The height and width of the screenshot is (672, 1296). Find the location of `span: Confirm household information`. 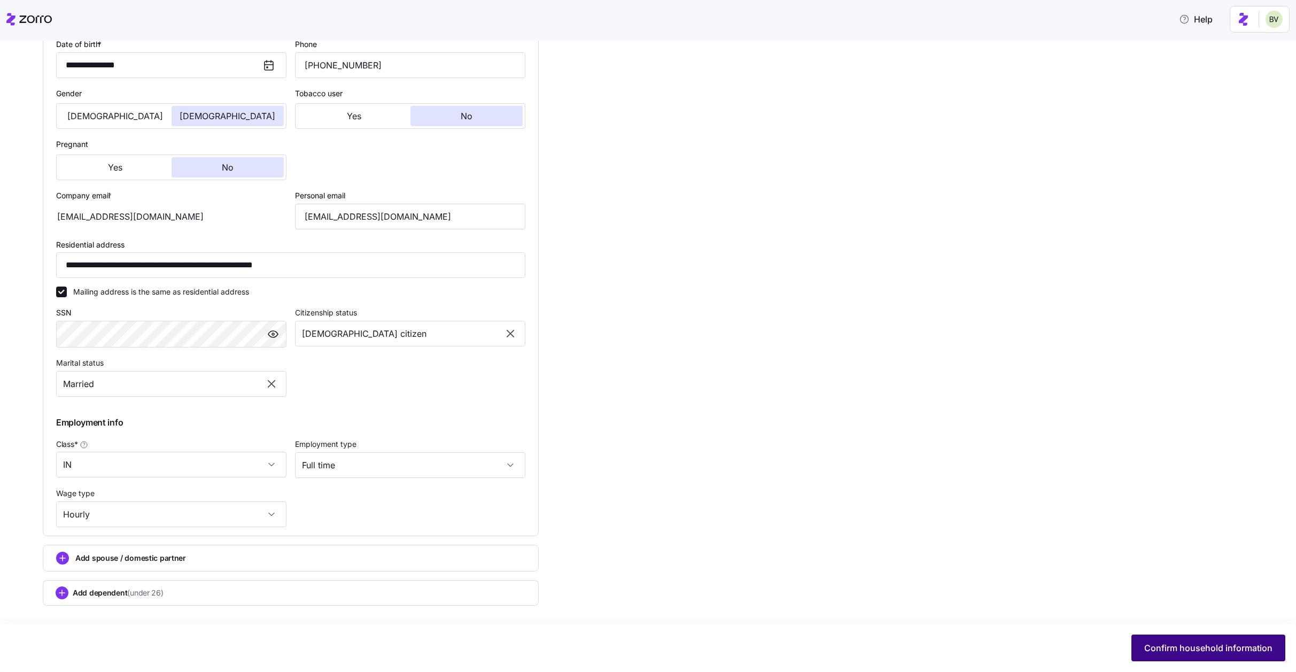

span: Confirm household information is located at coordinates (1208, 648).